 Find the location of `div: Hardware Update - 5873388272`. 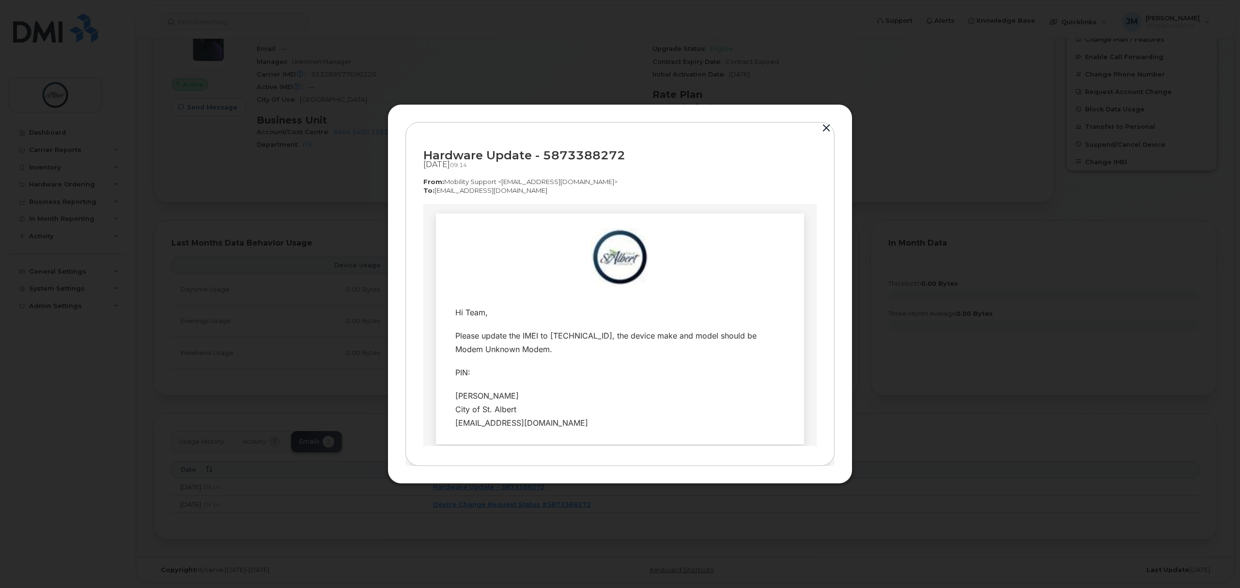

div: Hardware Update - 5873388272 is located at coordinates (620, 155).